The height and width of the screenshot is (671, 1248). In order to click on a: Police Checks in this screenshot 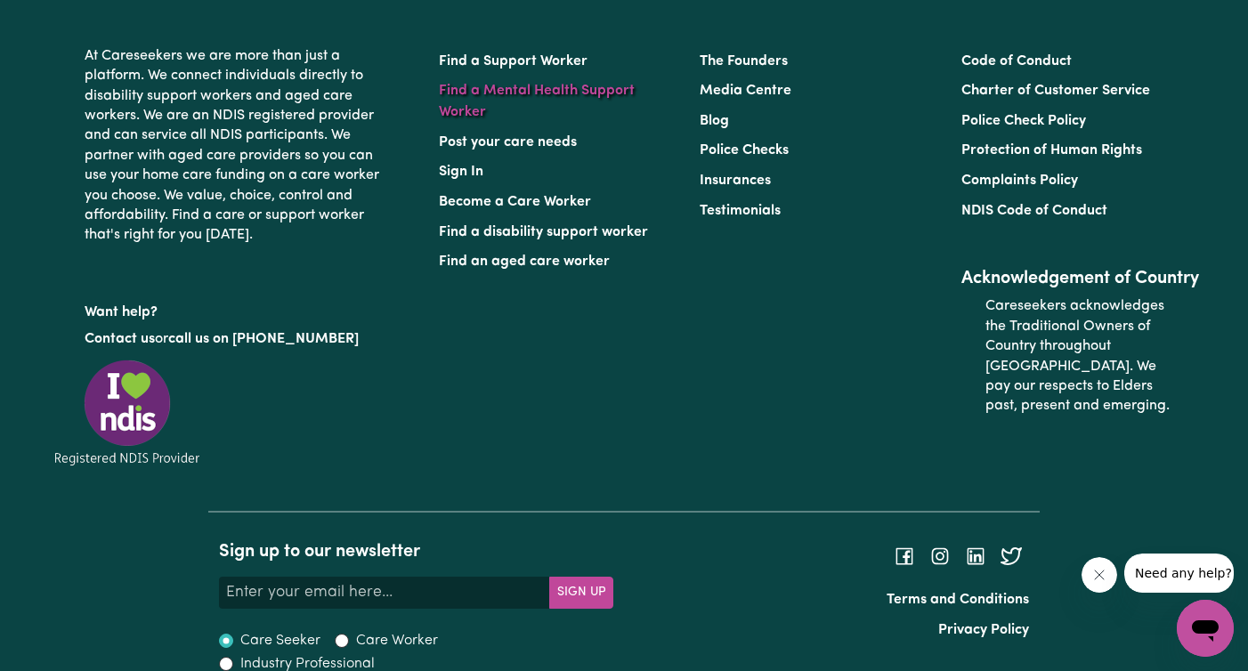, I will do `click(744, 150)`.